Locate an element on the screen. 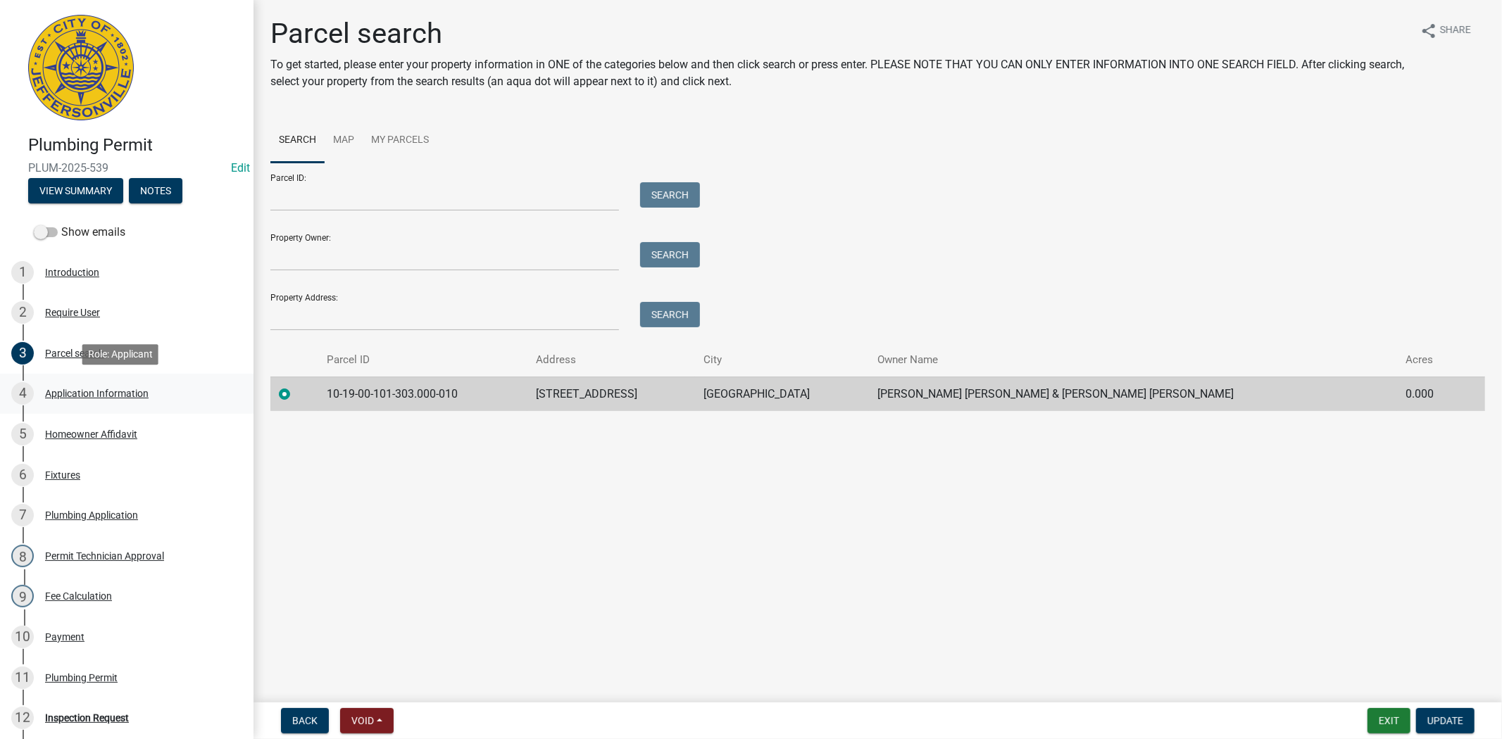  a: Map is located at coordinates (344, 141).